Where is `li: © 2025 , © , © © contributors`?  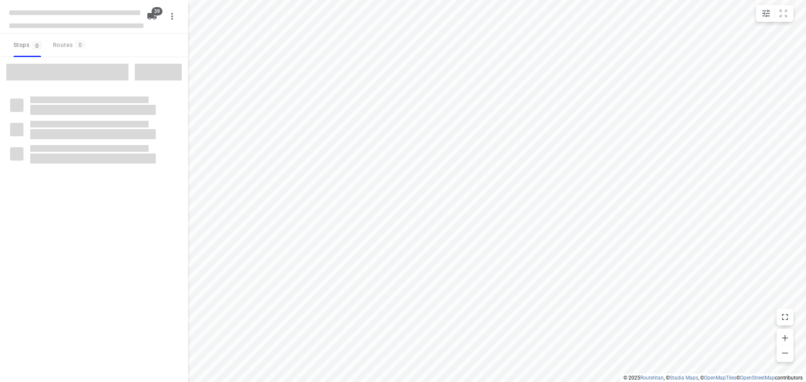 li: © 2025 , © , © © contributors is located at coordinates (713, 378).